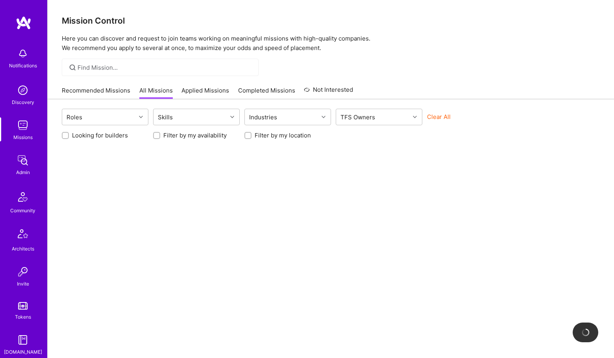  Describe the element at coordinates (23, 316) in the screenshot. I see `div: Tokens` at that location.